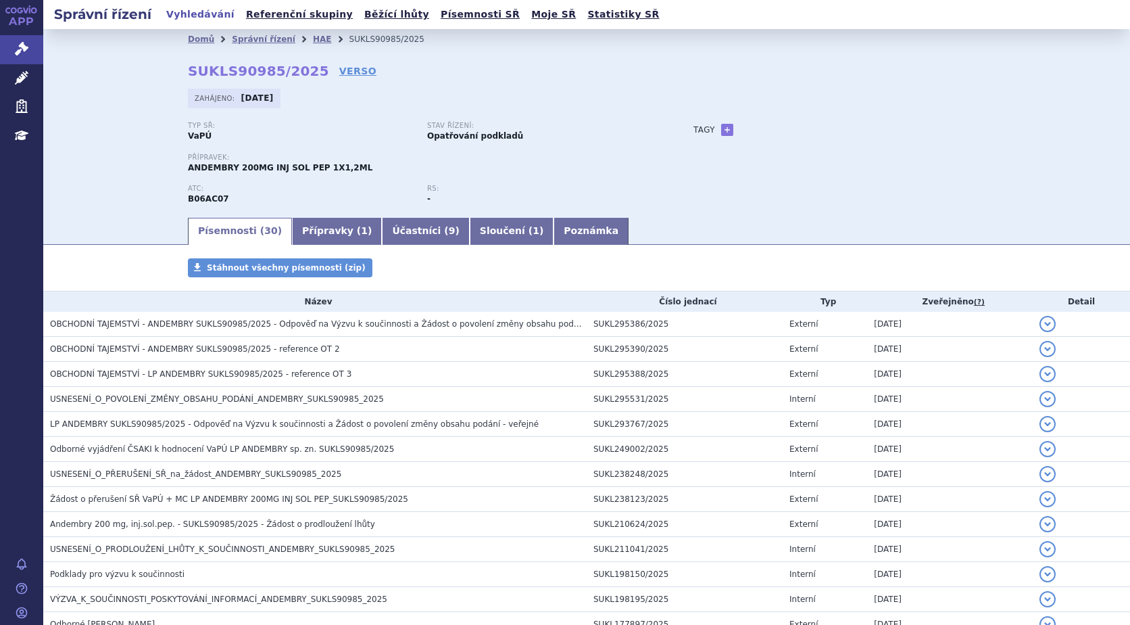 This screenshot has width=1130, height=625. What do you see at coordinates (358, 71) in the screenshot?
I see `a: VERSO` at bounding box center [358, 71].